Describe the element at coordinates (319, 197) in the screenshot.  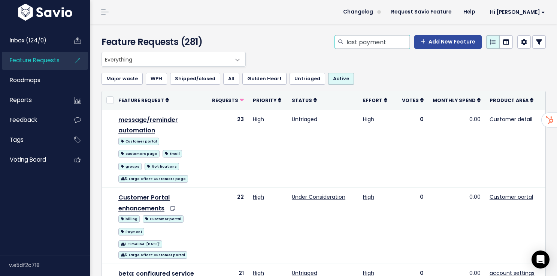
I see `a: Under Consideration` at that location.